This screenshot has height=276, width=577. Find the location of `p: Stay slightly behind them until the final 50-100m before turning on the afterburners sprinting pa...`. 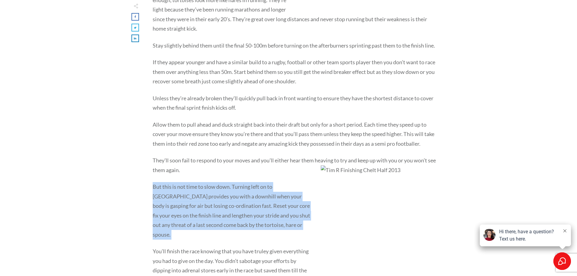

p: Stay slightly behind them until the final 50-100m before turning on the afterburners sprinting pa... is located at coordinates (295, 49).